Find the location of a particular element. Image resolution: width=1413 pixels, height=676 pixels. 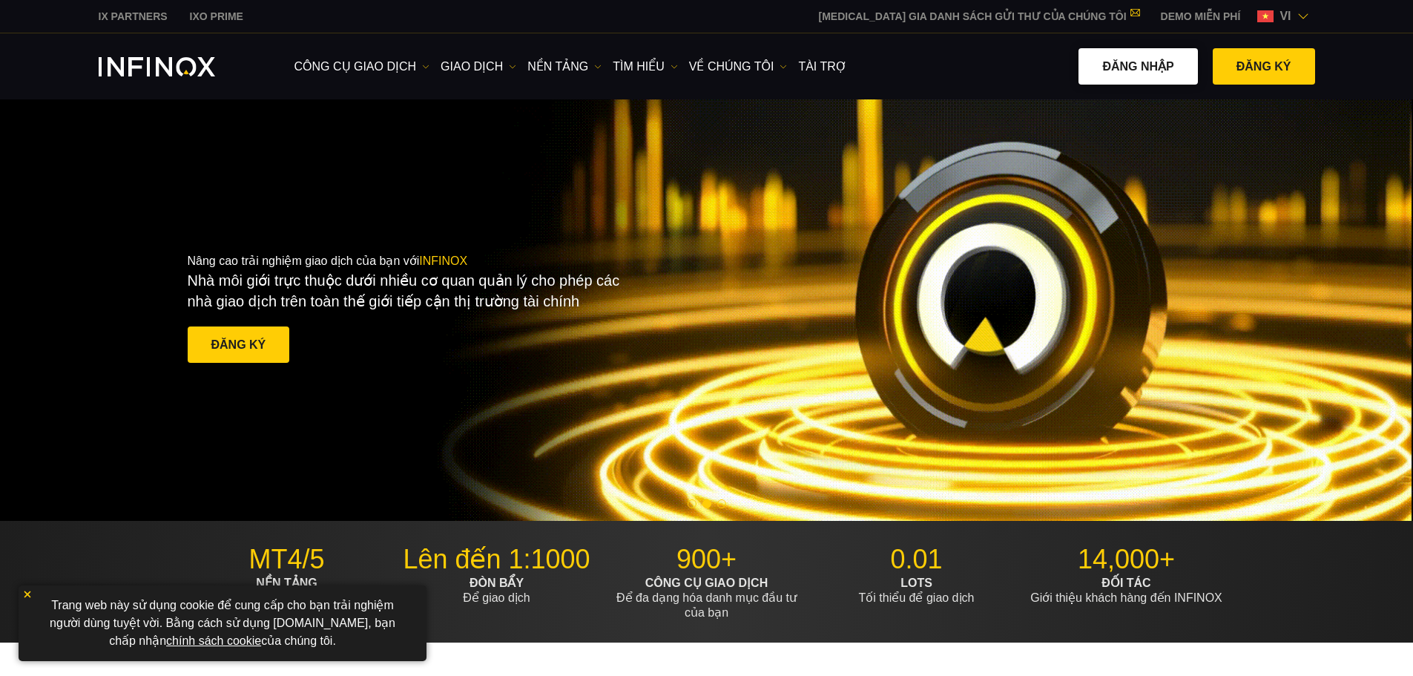

p: 0.01 is located at coordinates (917, 559).